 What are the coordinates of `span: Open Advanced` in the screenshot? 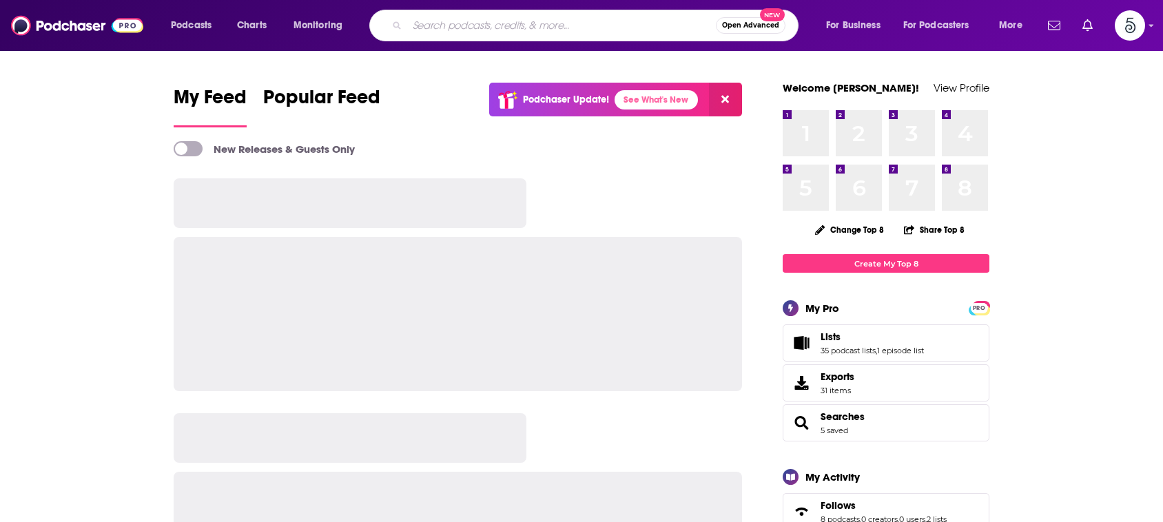 It's located at (750, 25).